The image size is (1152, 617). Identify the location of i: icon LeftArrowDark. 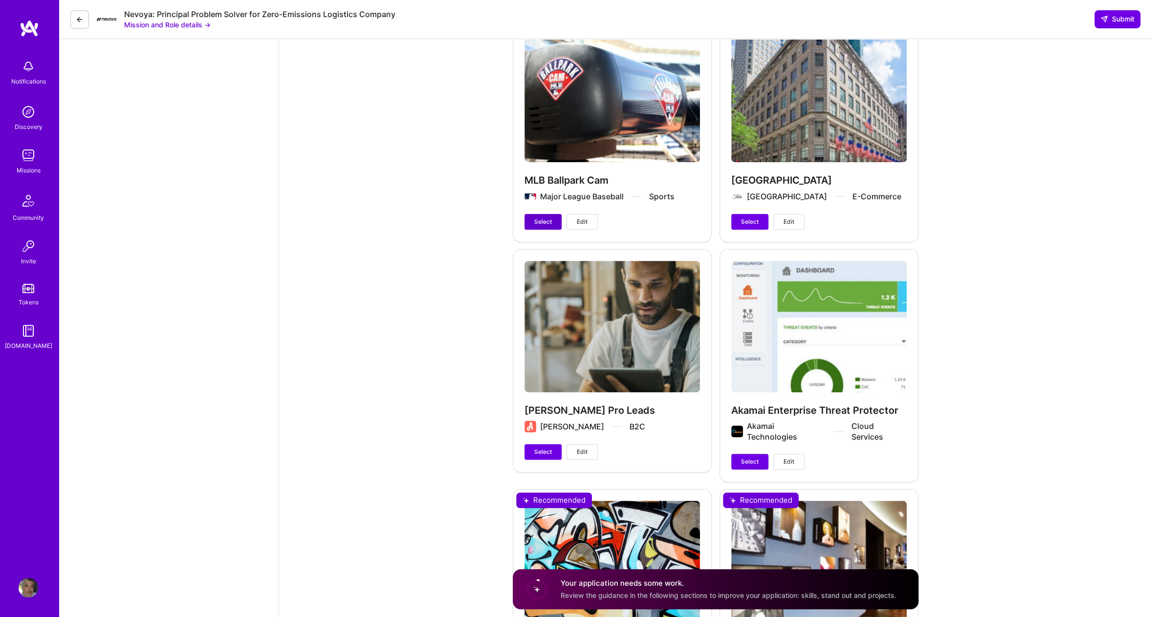
(80, 20).